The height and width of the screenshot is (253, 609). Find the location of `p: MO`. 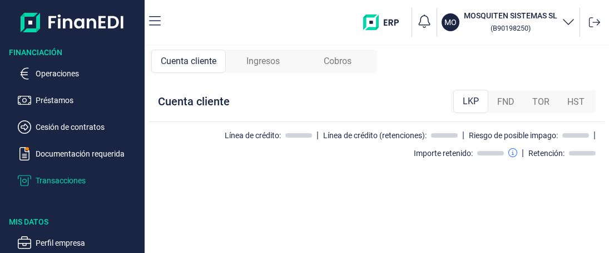

p: MO is located at coordinates (451, 22).